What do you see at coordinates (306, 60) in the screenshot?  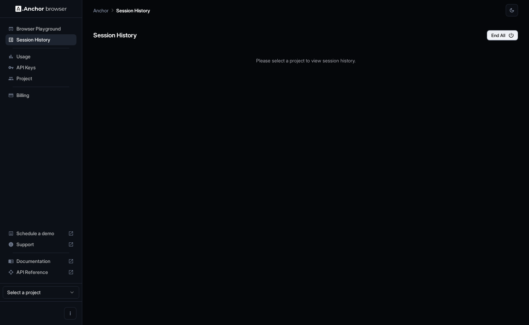 I see `p: Please select a project to view session history.` at bounding box center [306, 60].